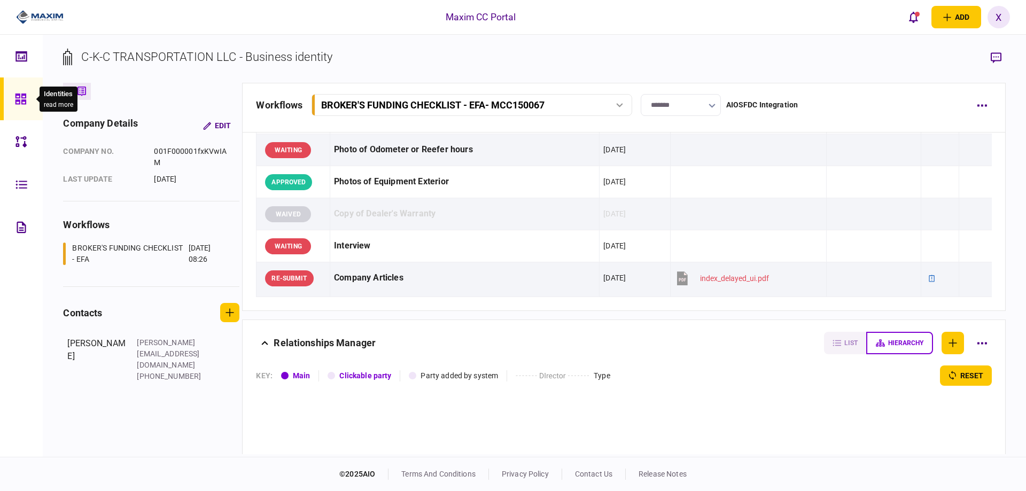 The image size is (1026, 491). Describe the element at coordinates (845, 343) in the screenshot. I see `button: list` at that location.